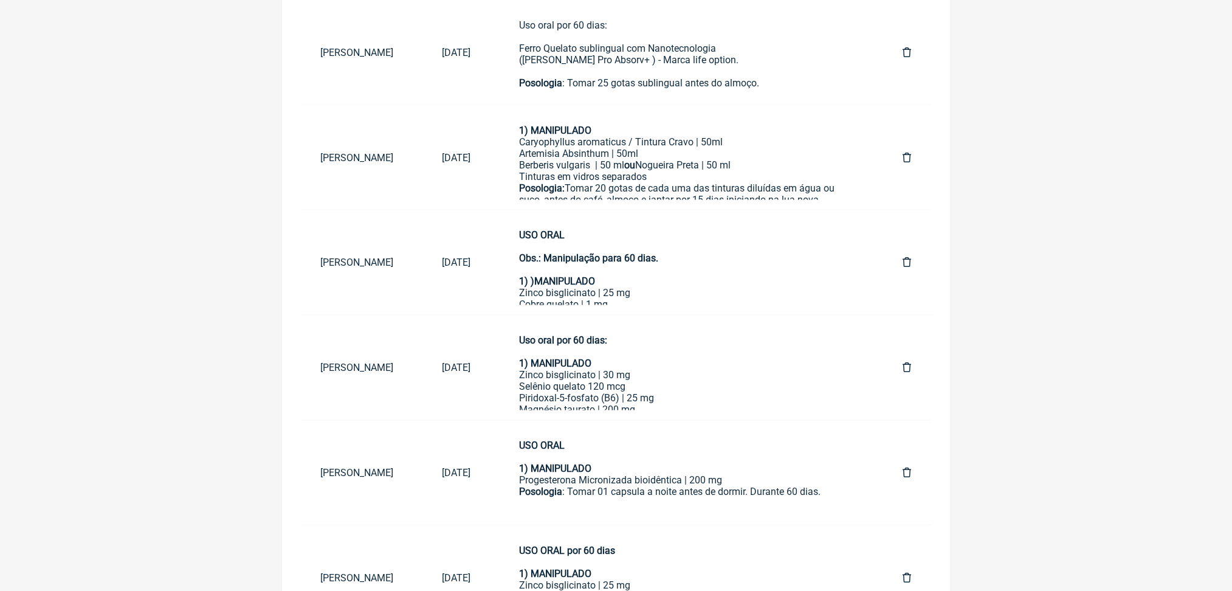 This screenshot has width=1232, height=591. Describe the element at coordinates (687, 480) in the screenshot. I see `div: Progesterona Micronizada bioidêntica | 200 mg` at that location.